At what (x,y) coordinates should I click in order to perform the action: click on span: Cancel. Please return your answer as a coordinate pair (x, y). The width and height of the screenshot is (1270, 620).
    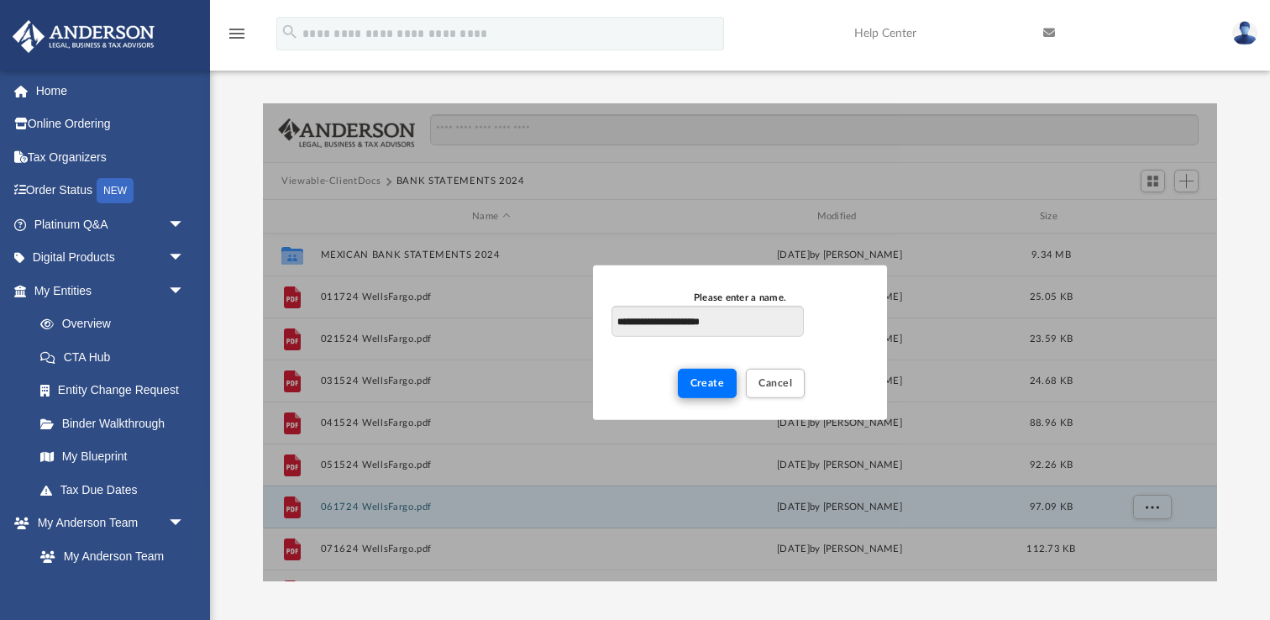
    Looking at the image, I should click on (775, 383).